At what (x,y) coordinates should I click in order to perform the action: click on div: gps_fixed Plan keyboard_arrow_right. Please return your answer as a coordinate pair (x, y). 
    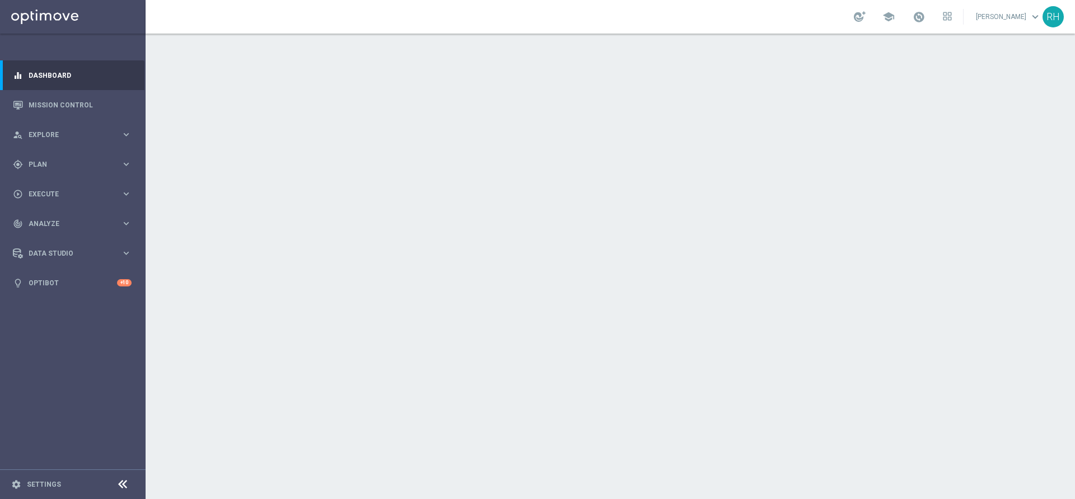
    Looking at the image, I should click on (72, 165).